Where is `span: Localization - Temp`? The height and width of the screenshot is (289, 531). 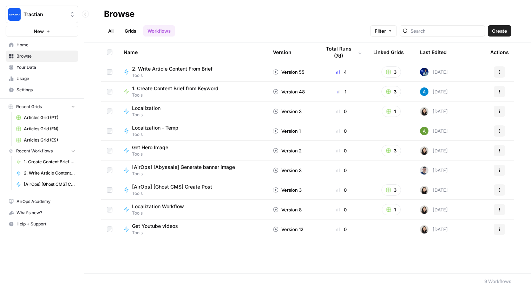
span: Localization - Temp is located at coordinates (155, 128).